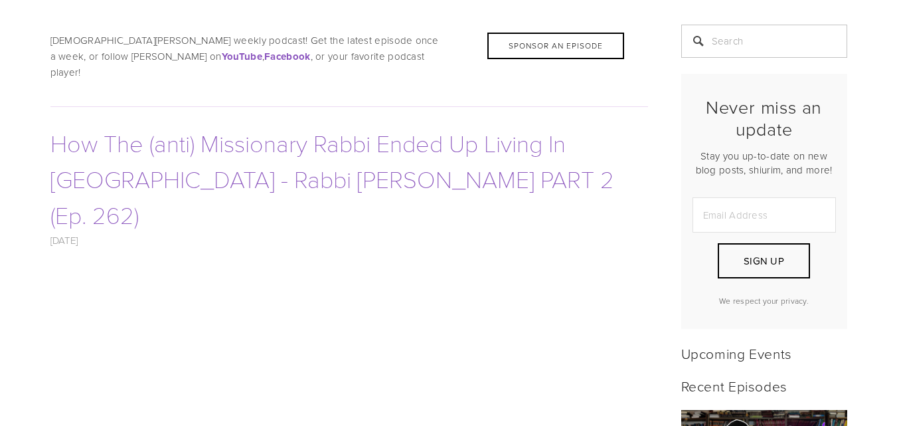 The width and height of the screenshot is (897, 426). I want to click on h2: Upcoming Events, so click(764, 353).